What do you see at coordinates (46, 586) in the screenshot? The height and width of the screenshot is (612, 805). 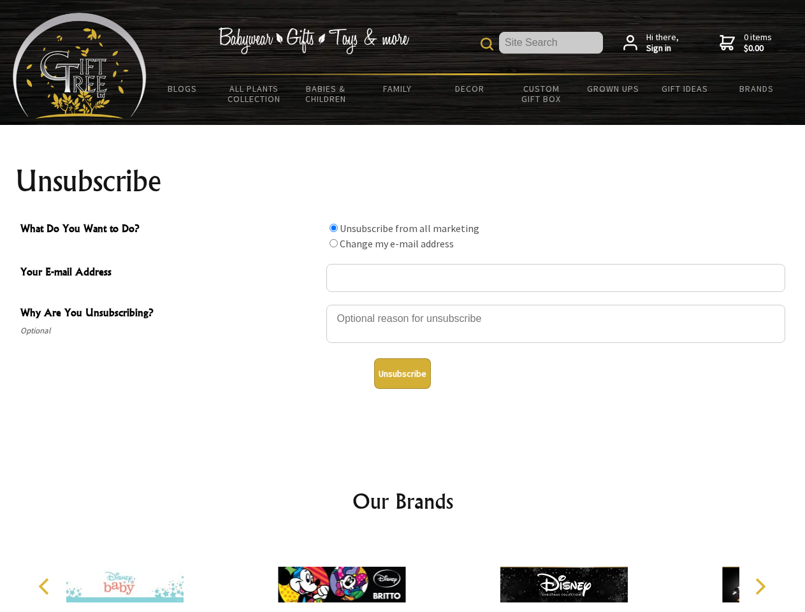 I see `button: Previous` at bounding box center [46, 586].